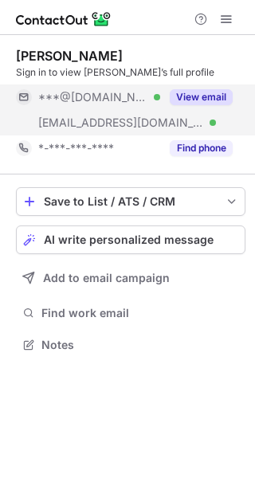 Image resolution: width=255 pixels, height=478 pixels. Describe the element at coordinates (131, 313) in the screenshot. I see `button: Find work email` at that location.